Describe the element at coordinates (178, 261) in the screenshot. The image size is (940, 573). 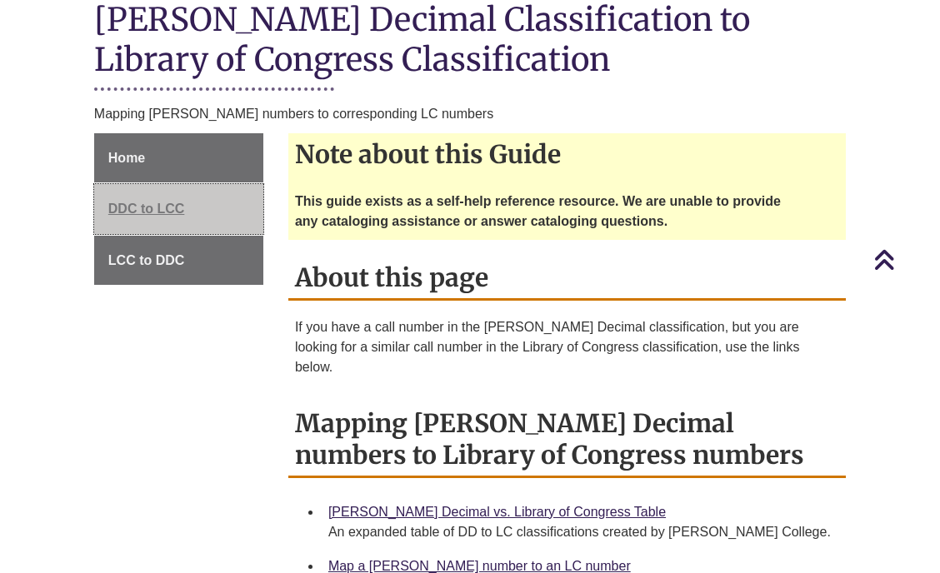
I see `a: LCC to DDC` at that location.